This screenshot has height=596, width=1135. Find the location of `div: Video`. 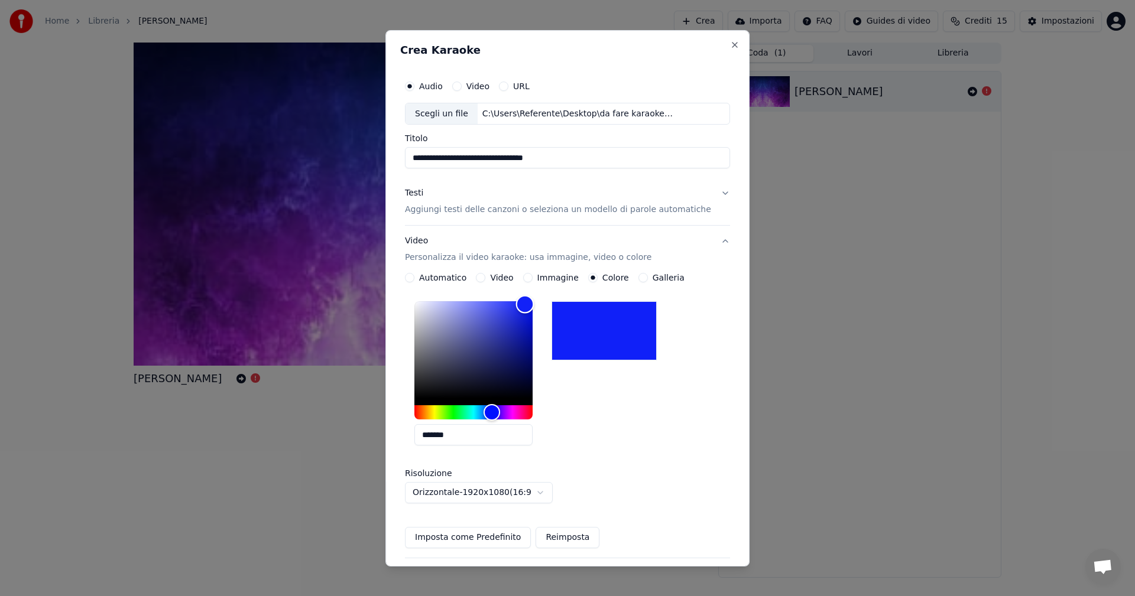

div: Video is located at coordinates (528, 249).